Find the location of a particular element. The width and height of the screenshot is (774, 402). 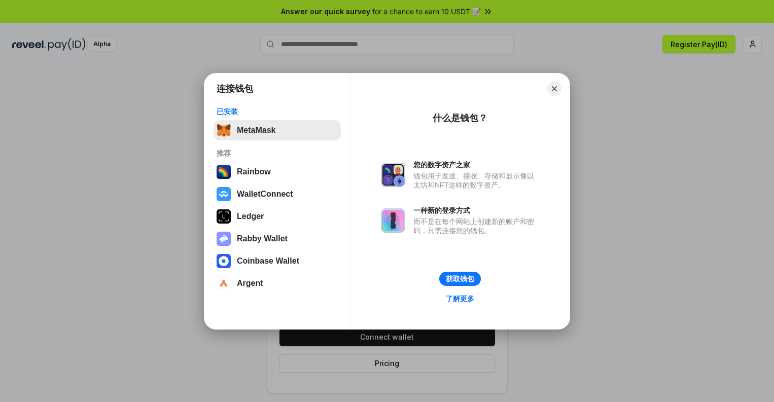

button: Argent is located at coordinates (277, 283).